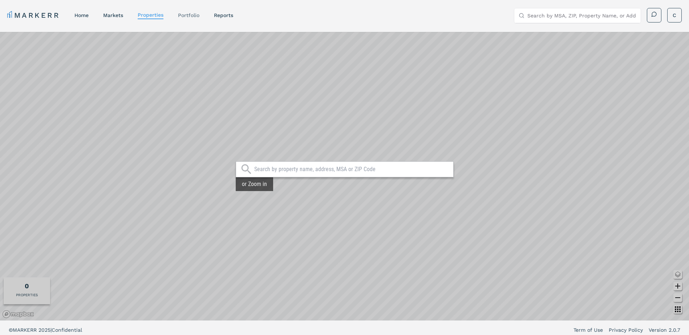  I want to click on button: C, so click(674, 15).